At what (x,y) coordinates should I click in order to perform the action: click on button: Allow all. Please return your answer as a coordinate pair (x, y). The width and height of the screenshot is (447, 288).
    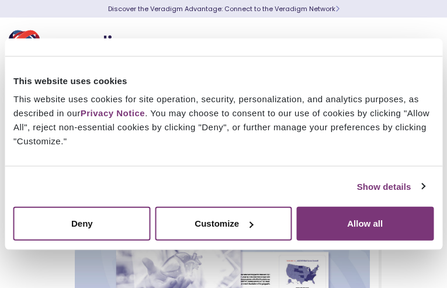
    Looking at the image, I should click on (365, 224).